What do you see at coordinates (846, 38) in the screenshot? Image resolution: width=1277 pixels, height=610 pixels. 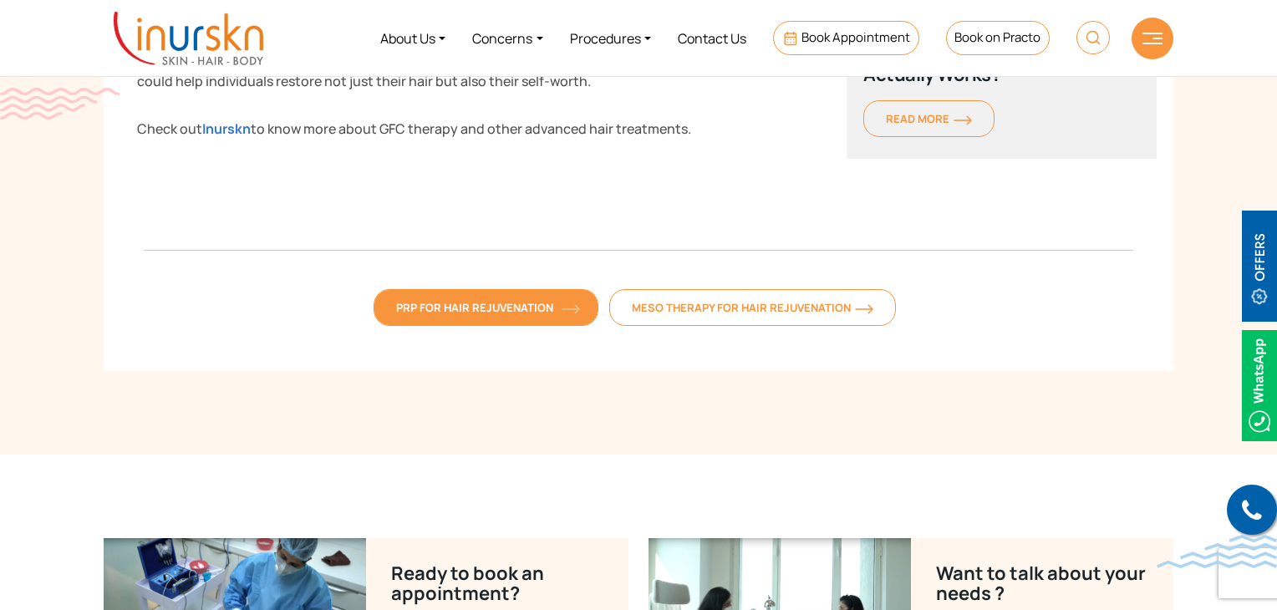 I see `a: Book Appointment` at bounding box center [846, 38].